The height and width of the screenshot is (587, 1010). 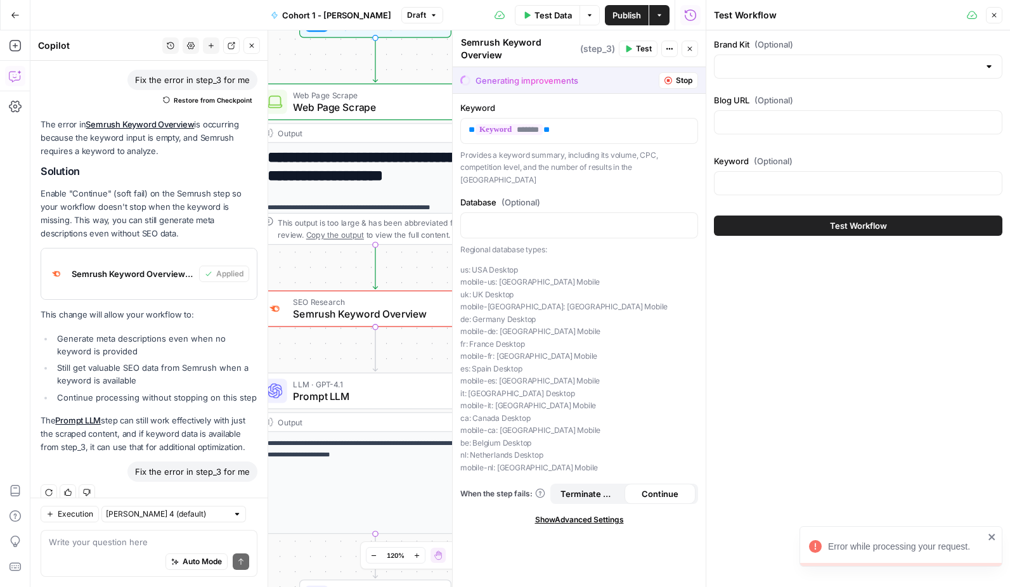 I want to click on g: Edge from step_2 to end, so click(x=375, y=556).